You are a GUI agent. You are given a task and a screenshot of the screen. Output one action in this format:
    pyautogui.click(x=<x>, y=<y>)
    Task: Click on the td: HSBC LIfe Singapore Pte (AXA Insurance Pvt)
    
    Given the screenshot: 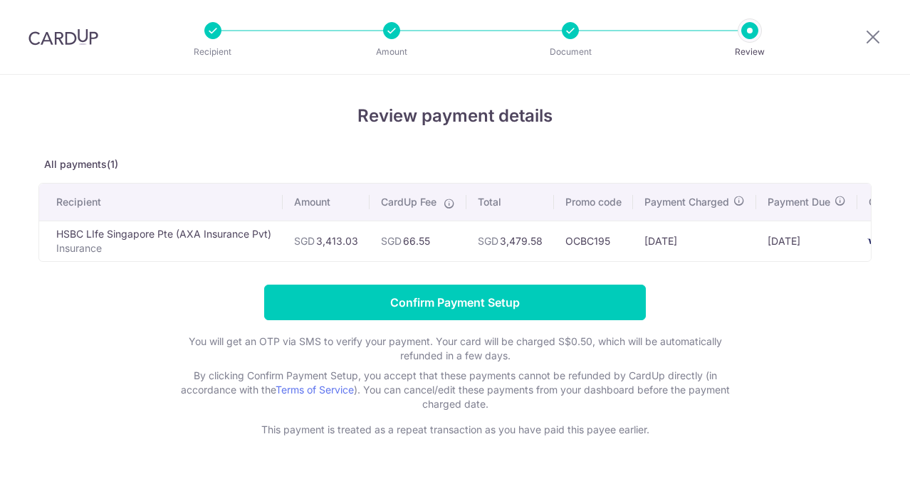 What is the action you would take?
    pyautogui.click(x=161, y=241)
    